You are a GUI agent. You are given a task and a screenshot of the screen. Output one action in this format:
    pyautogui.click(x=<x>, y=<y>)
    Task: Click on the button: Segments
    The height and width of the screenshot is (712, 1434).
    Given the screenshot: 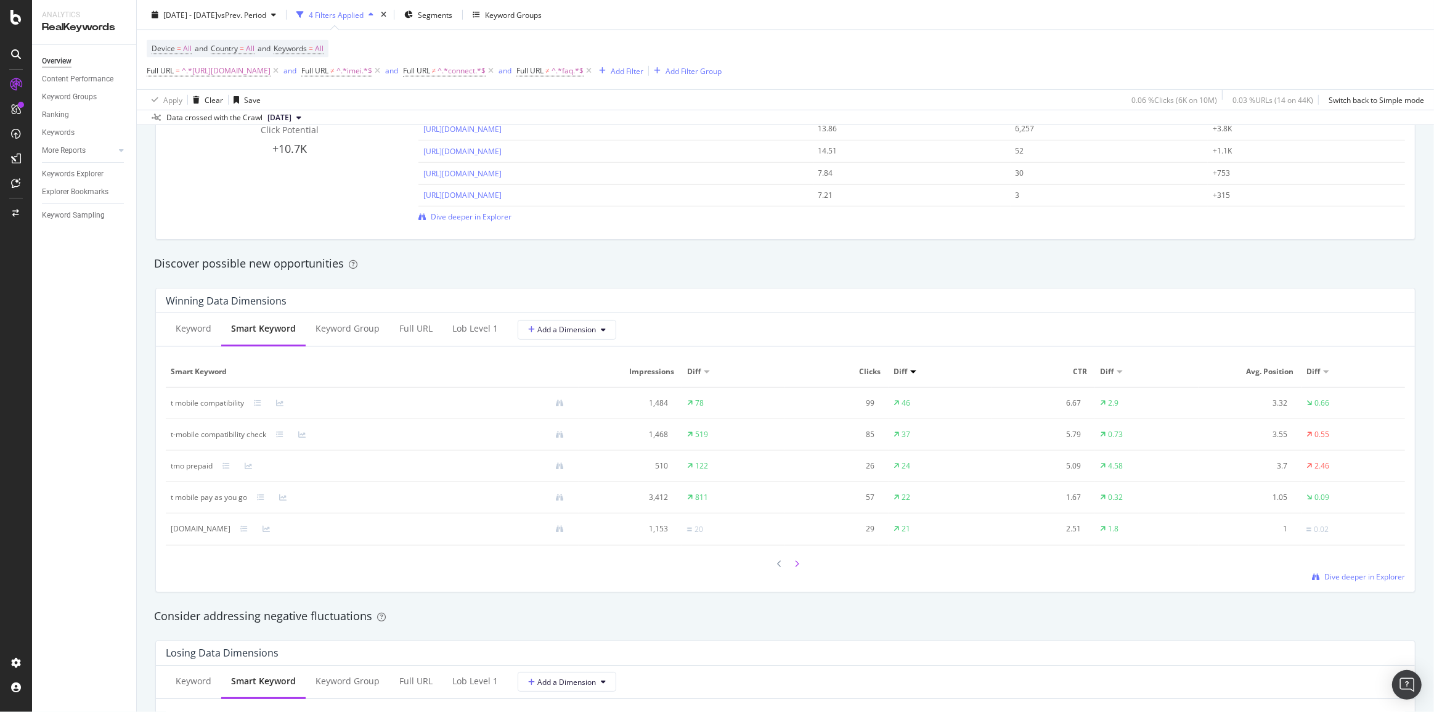 What is the action you would take?
    pyautogui.click(x=428, y=15)
    